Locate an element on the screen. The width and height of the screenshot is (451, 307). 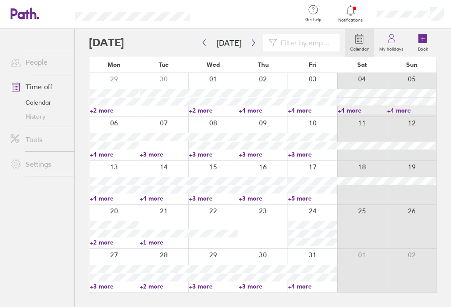
input: Filter by employee is located at coordinates (305, 43).